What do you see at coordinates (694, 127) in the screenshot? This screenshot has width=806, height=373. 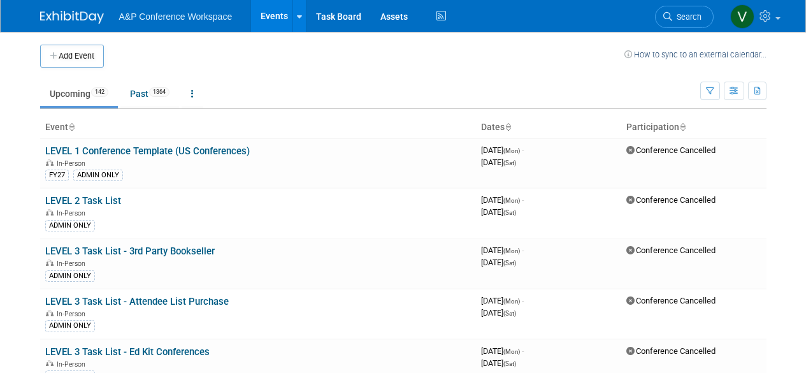 I see `th: Participation` at bounding box center [694, 127].